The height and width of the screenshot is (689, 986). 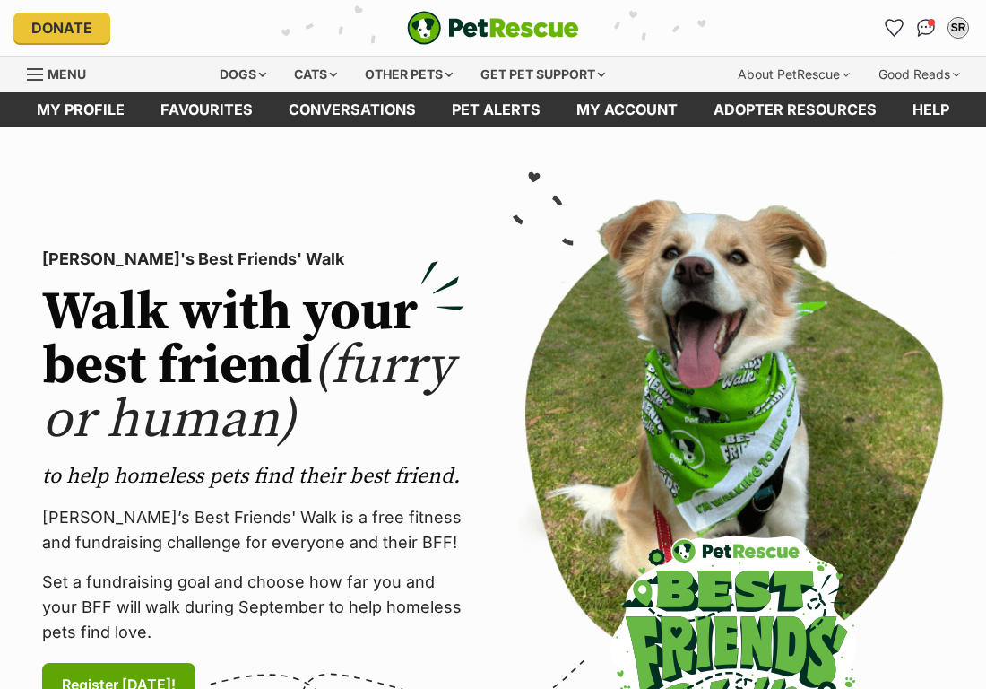 I want to click on a: conversations, so click(x=352, y=109).